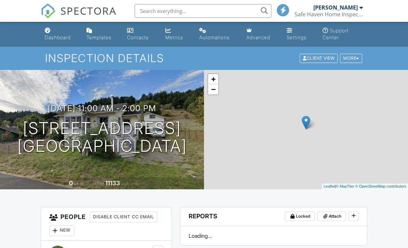 This screenshot has width=408, height=248. Describe the element at coordinates (343, 34) in the screenshot. I see `a: Support Center` at that location.